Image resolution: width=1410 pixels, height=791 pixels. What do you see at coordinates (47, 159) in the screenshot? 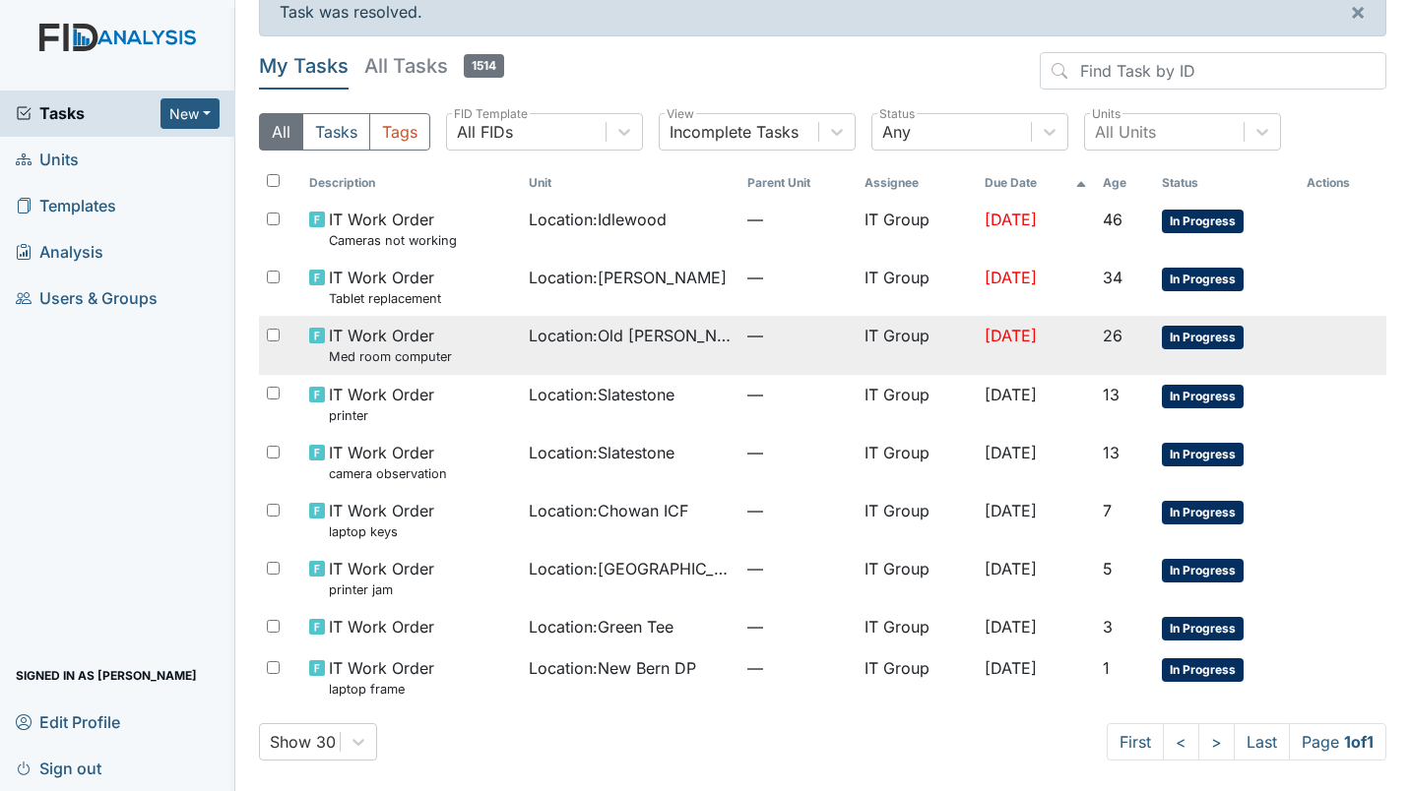
I see `span: Units` at bounding box center [47, 159].